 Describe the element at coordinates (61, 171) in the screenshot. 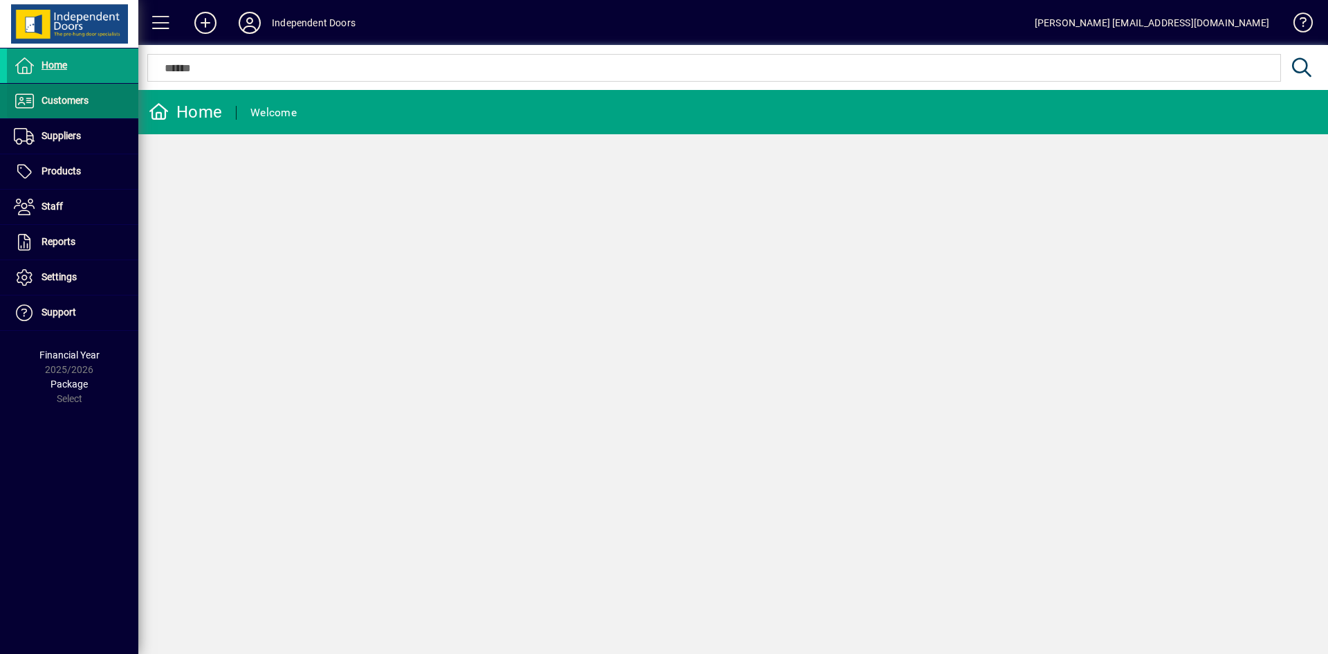

I see `span: Products` at that location.